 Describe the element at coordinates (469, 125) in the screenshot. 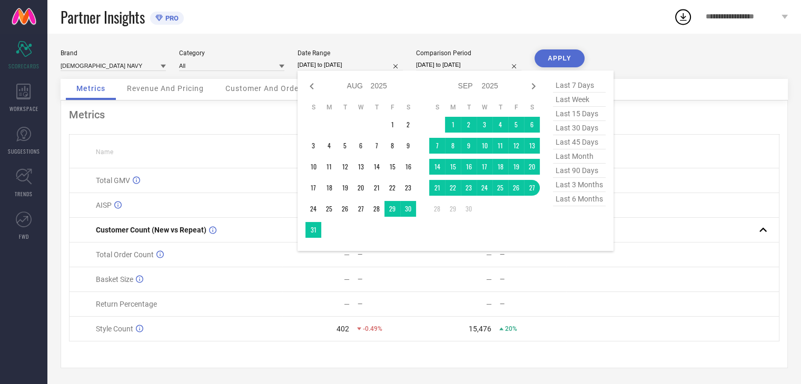

I see `td: Tue Sep 02 2025` at that location.